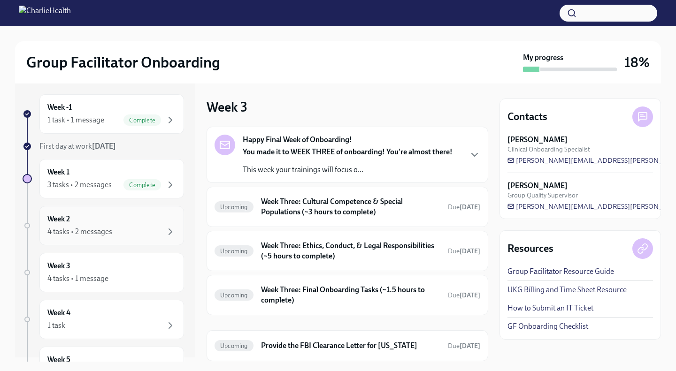 This screenshot has height=371, width=676. What do you see at coordinates (77, 146) in the screenshot?
I see `span: First day at work` at bounding box center [77, 146].